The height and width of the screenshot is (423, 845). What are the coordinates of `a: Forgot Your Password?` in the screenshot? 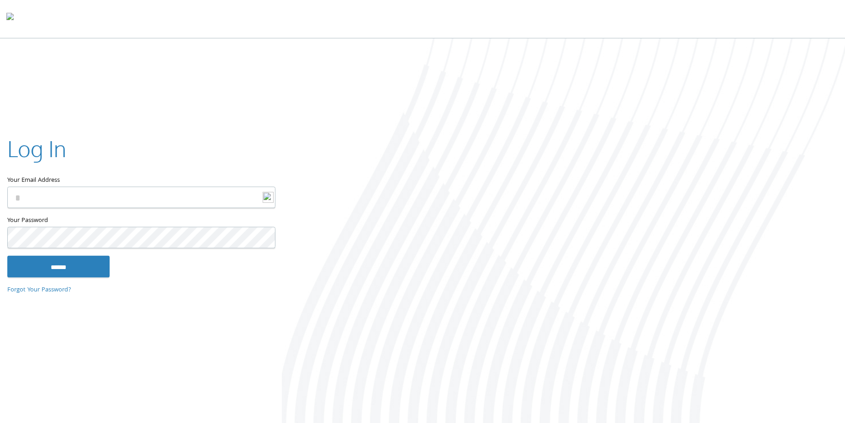 It's located at (39, 291).